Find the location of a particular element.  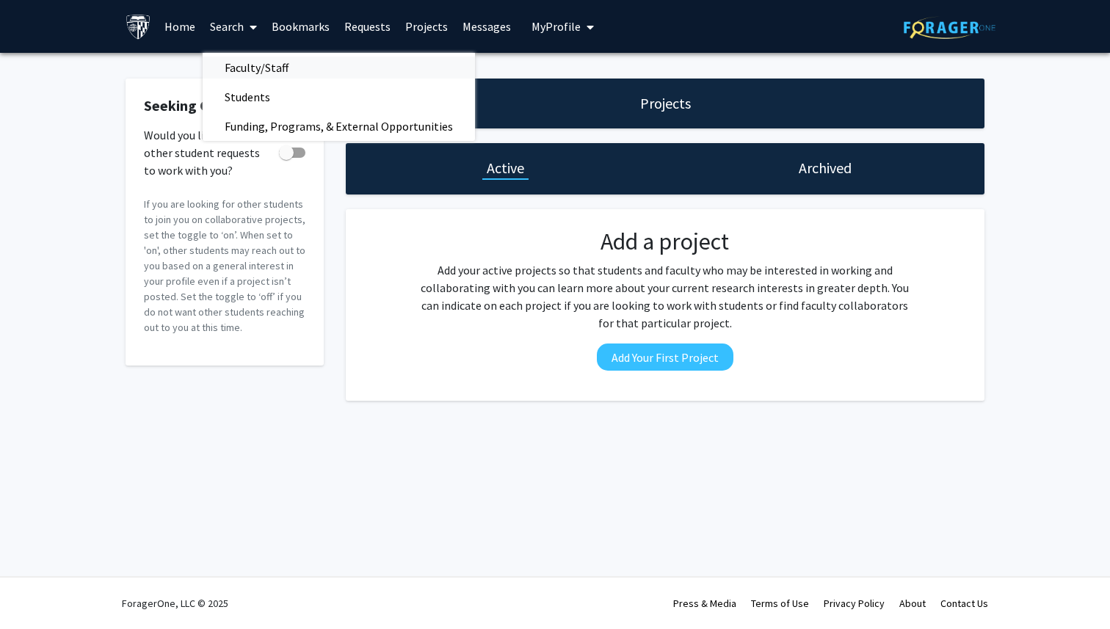

img: ForagerOne Logo is located at coordinates (949, 27).